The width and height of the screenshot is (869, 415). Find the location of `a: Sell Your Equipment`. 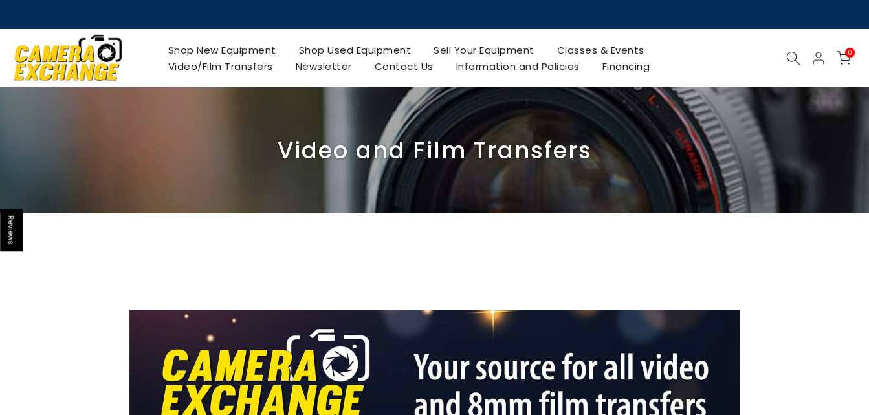

a: Sell Your Equipment is located at coordinates (484, 50).